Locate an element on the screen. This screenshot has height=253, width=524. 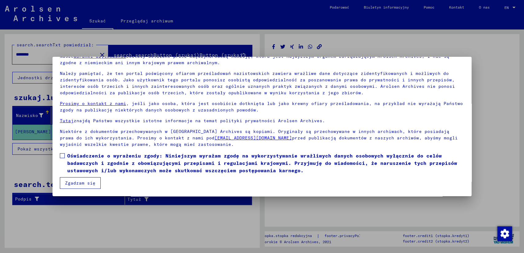
div: Zmienianie zgody is located at coordinates (504, 233).